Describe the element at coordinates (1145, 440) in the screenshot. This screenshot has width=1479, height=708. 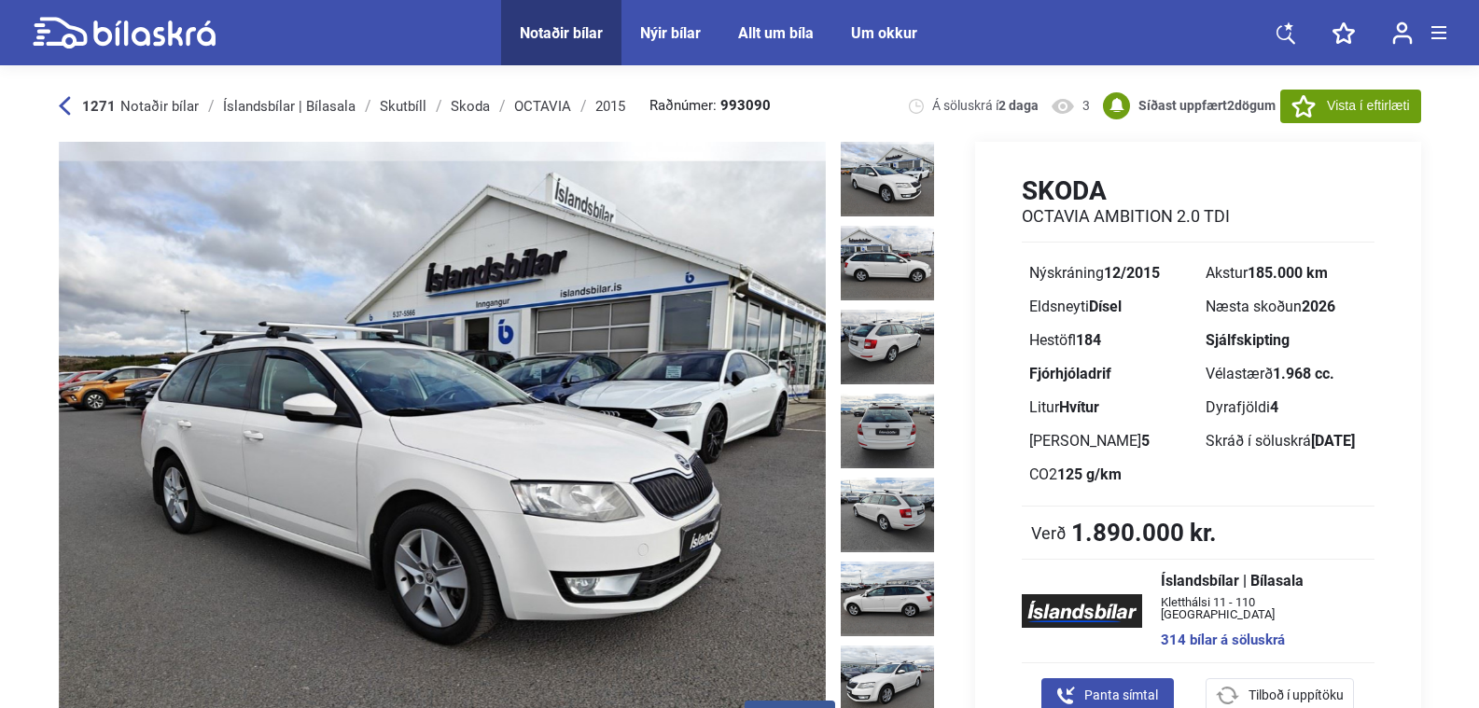
I see `b: 5` at that location.